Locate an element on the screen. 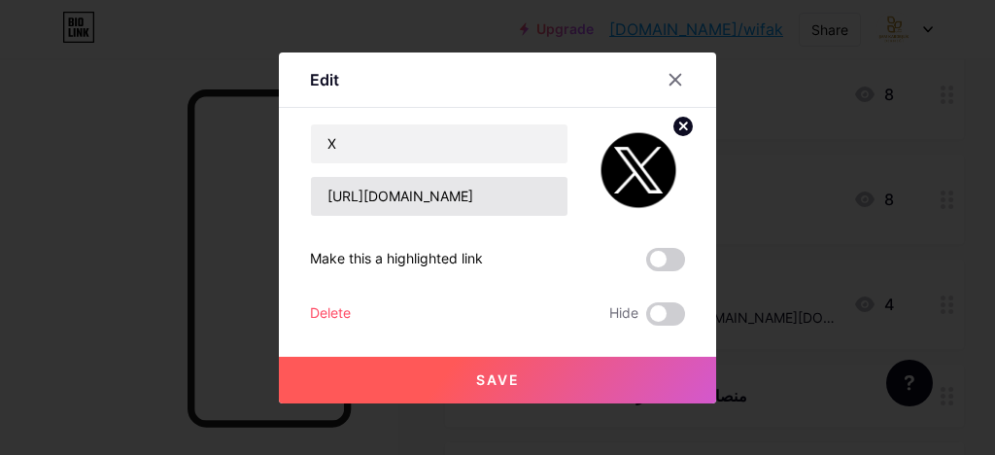 The height and width of the screenshot is (455, 995). span: Hide is located at coordinates (624, 314).